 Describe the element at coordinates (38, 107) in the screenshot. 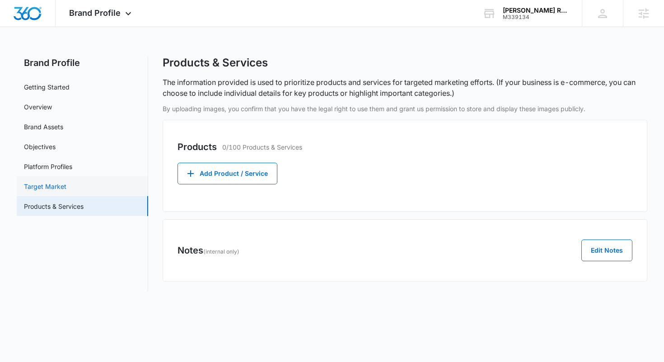

I see `a: Overview` at that location.